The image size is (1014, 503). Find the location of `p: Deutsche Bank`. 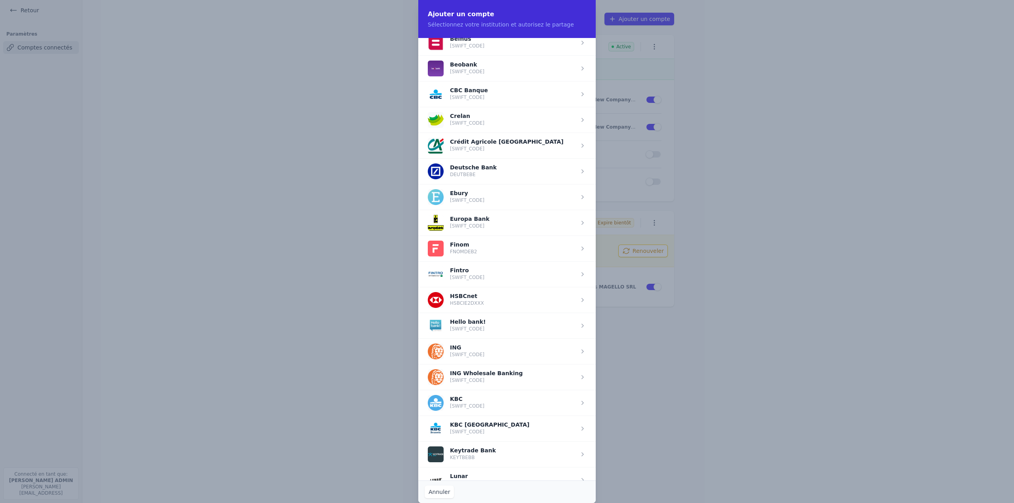

p: Deutsche Bank is located at coordinates (473, 168).